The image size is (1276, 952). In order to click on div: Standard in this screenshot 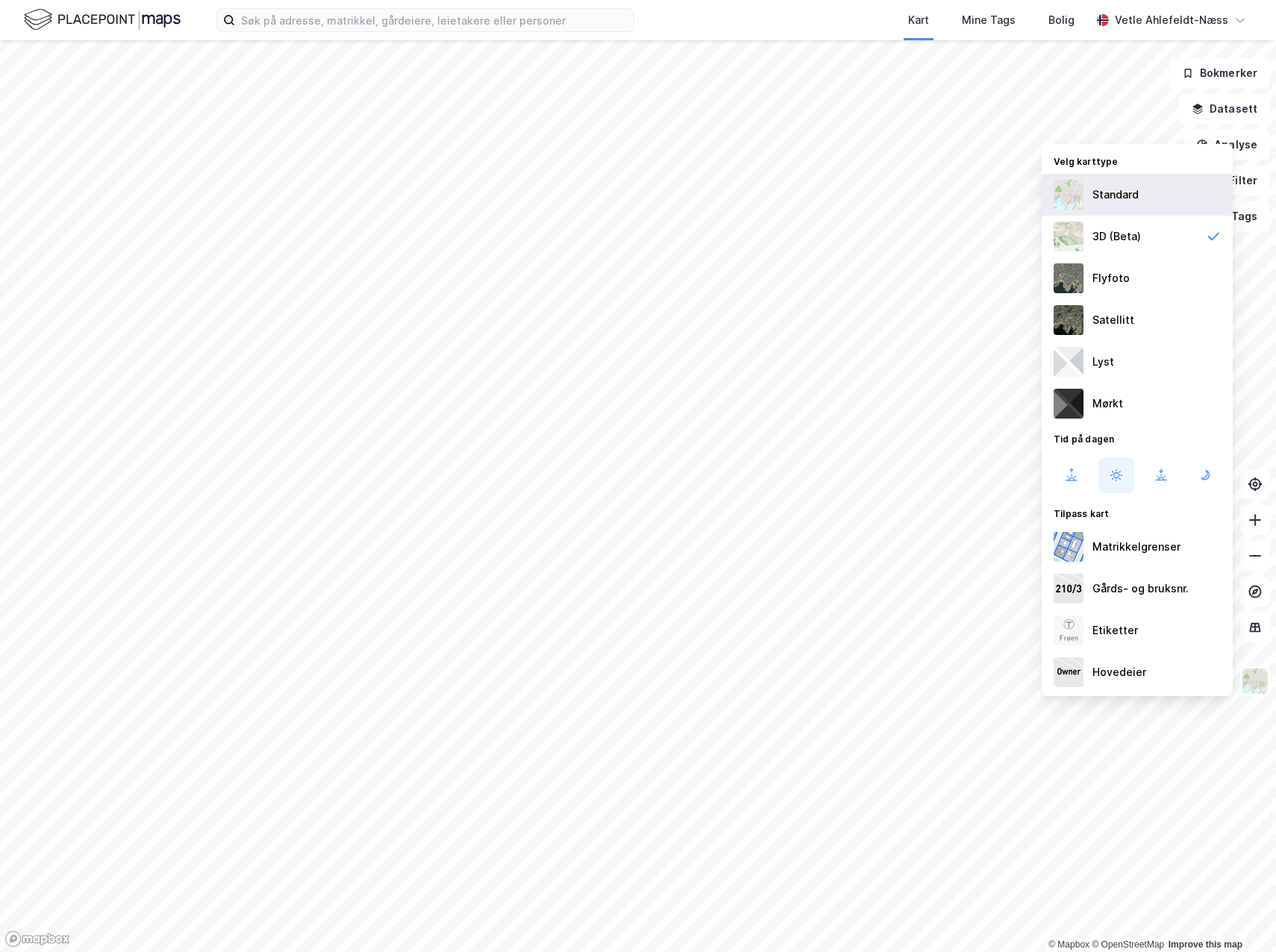, I will do `click(1116, 194)`.